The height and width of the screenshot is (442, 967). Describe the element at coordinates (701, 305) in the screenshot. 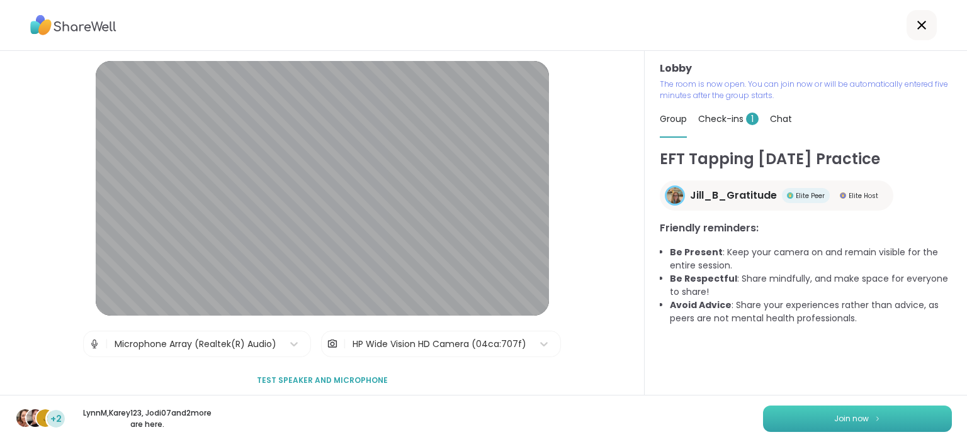

I see `b: Avoid Advice` at that location.